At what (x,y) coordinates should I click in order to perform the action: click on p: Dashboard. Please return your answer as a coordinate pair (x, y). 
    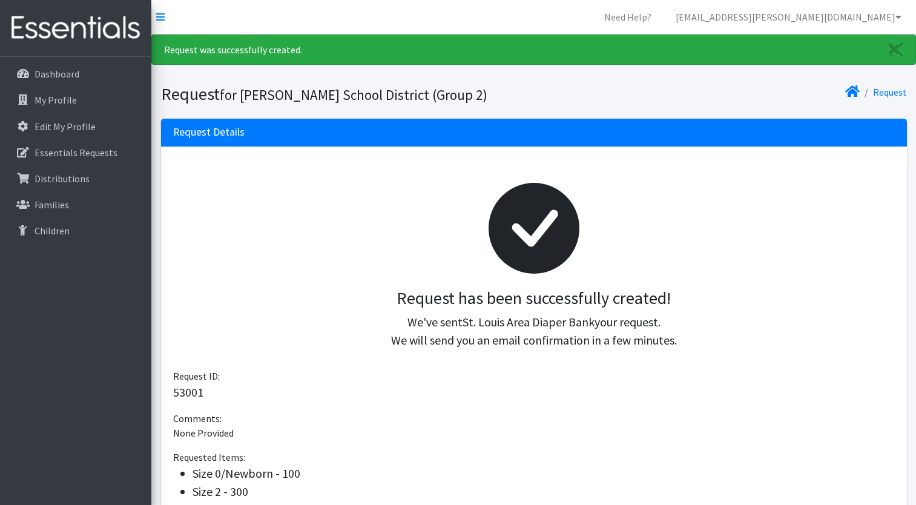
    Looking at the image, I should click on (57, 74).